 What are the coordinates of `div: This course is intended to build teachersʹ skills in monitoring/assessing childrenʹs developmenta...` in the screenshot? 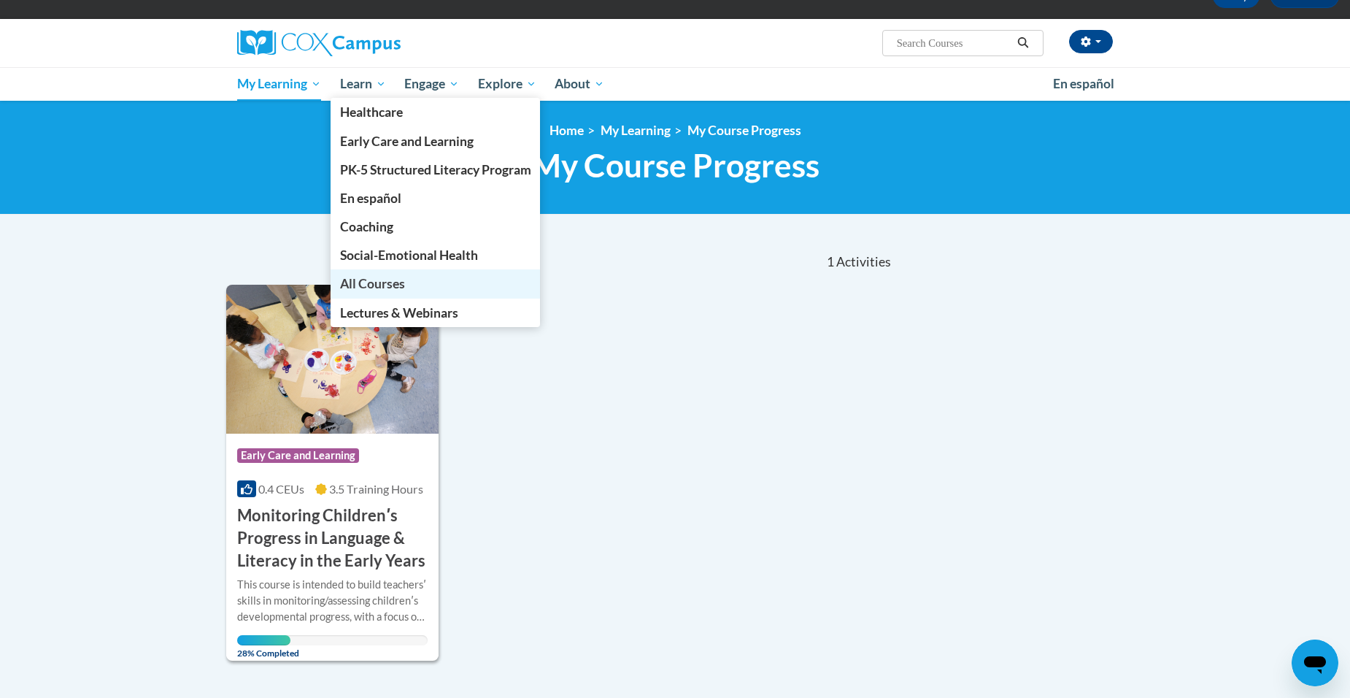 It's located at (332, 601).